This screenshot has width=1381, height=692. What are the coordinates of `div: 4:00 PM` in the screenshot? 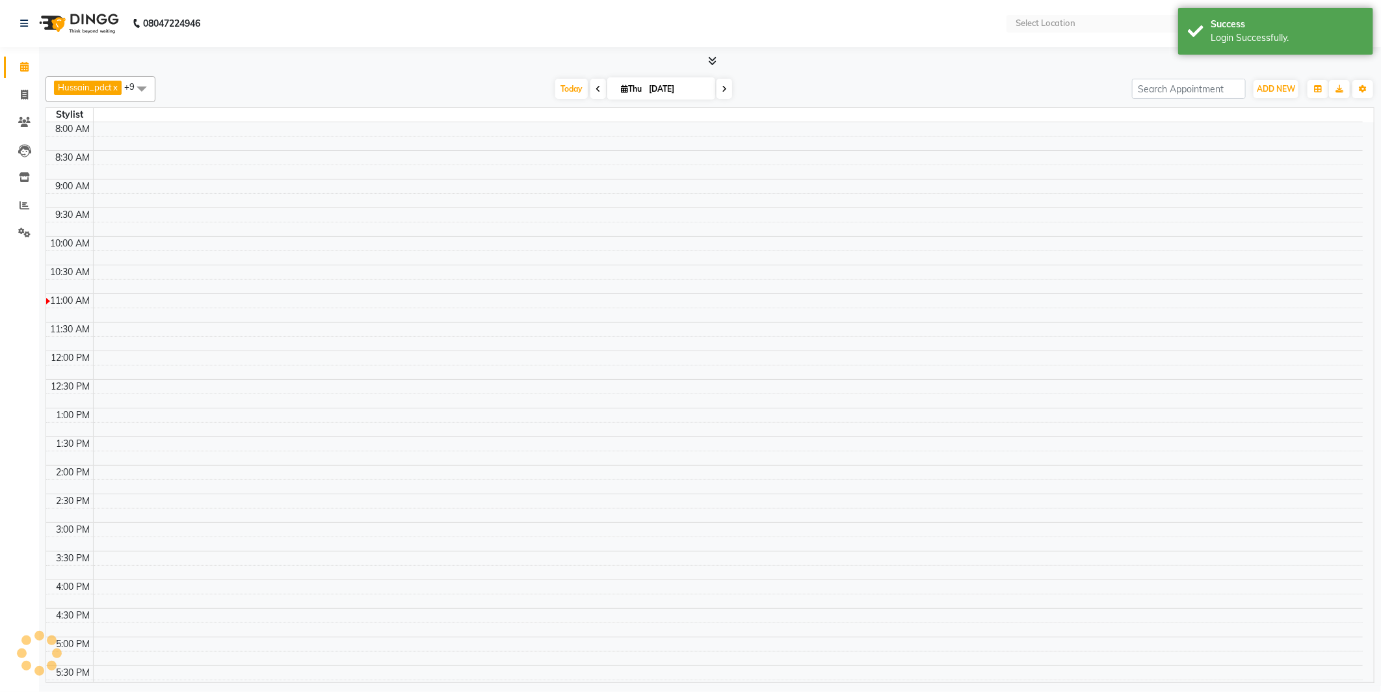 It's located at (73, 587).